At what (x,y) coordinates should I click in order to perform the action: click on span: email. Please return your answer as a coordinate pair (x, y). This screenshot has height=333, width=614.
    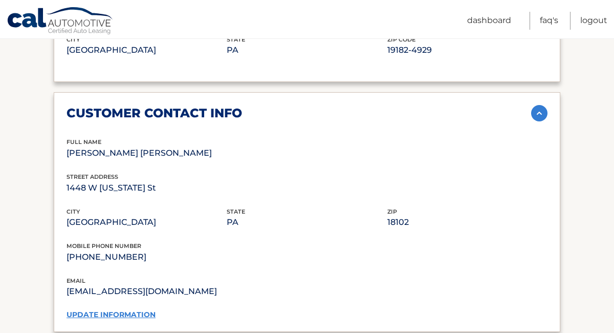
    Looking at the image, I should click on (76, 280).